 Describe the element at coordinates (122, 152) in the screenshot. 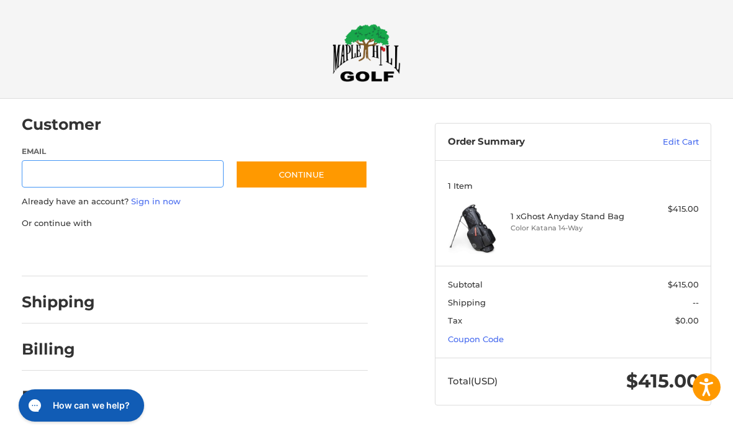

I see `label: Email` at that location.